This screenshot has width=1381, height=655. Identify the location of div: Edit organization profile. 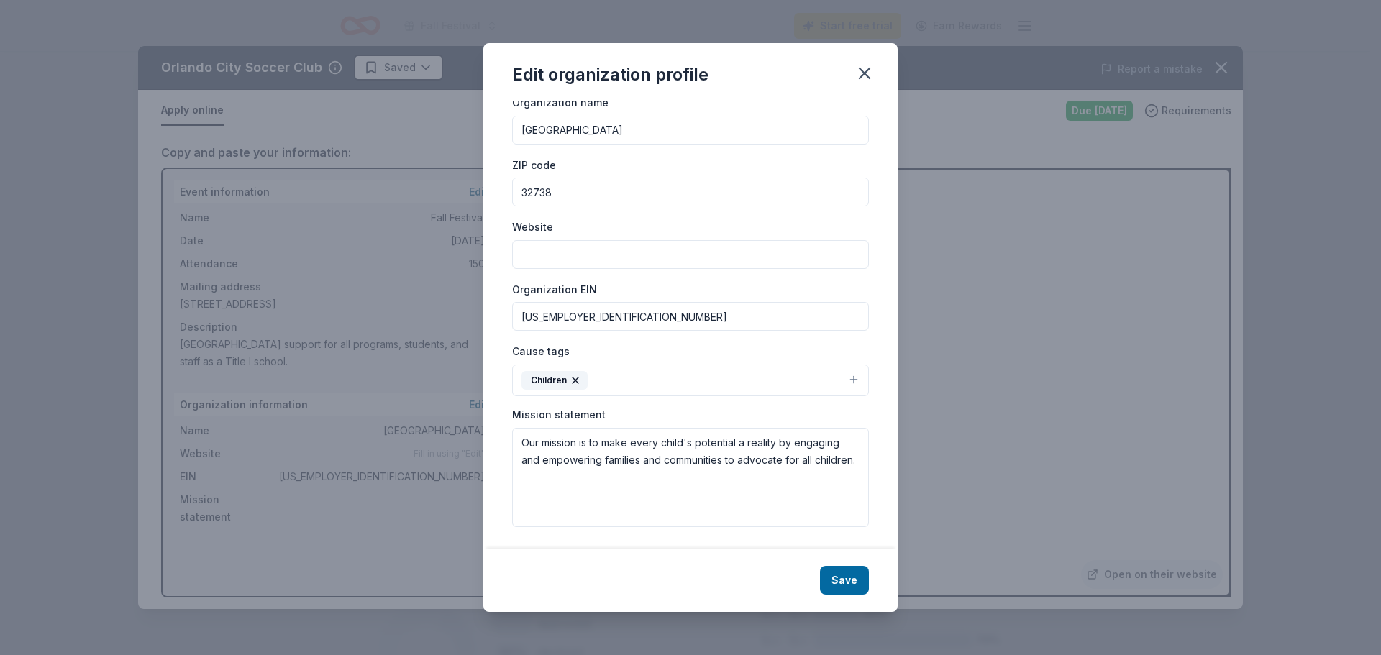
(610, 75).